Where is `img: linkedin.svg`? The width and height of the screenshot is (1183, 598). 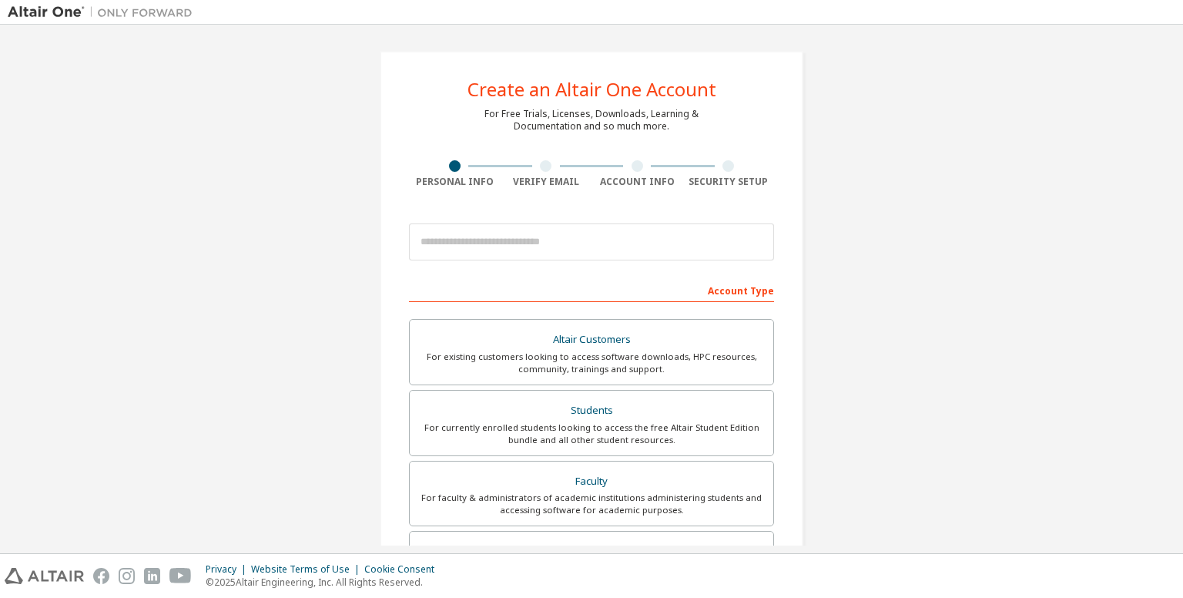
img: linkedin.svg is located at coordinates (152, 576).